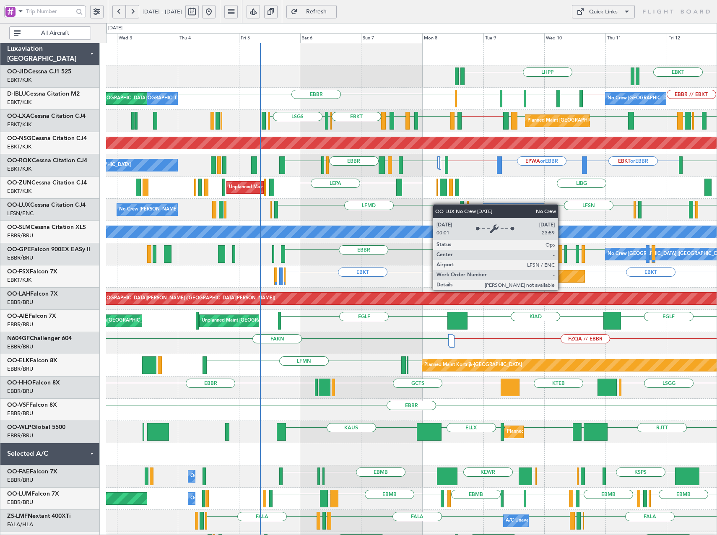 This screenshot has width=717, height=535. What do you see at coordinates (39, 516) in the screenshot?
I see `a: ZS-LMFNextant 400XTi` at bounding box center [39, 516].